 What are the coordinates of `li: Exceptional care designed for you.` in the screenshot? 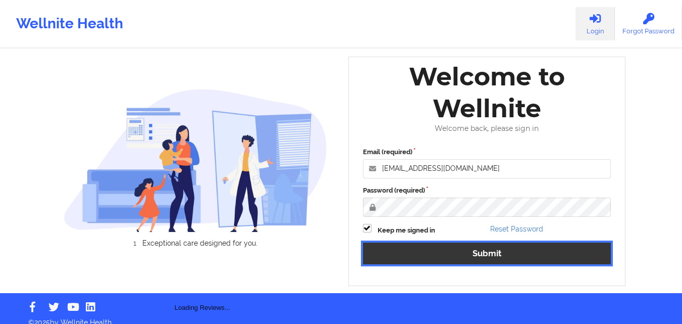 It's located at (200, 243).